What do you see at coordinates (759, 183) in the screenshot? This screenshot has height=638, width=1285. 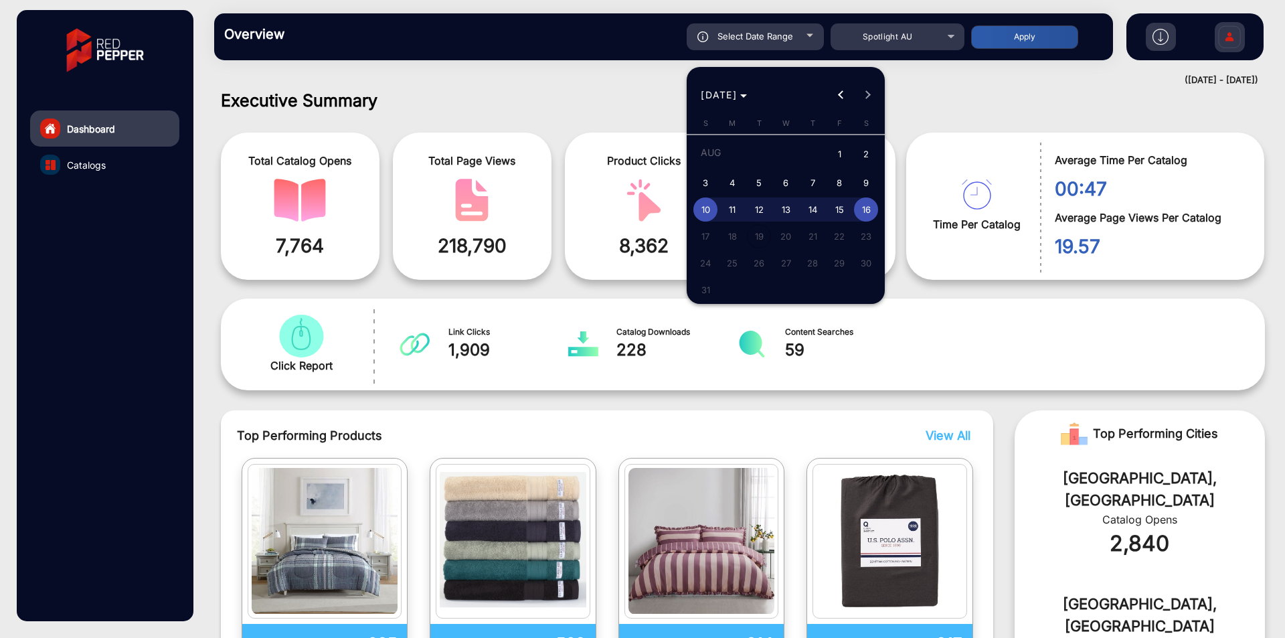 I see `span: 5` at bounding box center [759, 183].